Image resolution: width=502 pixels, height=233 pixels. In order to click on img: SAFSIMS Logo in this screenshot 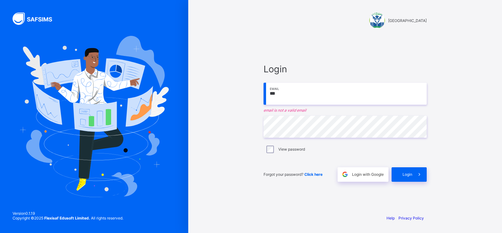, I will do `click(36, 19)`.